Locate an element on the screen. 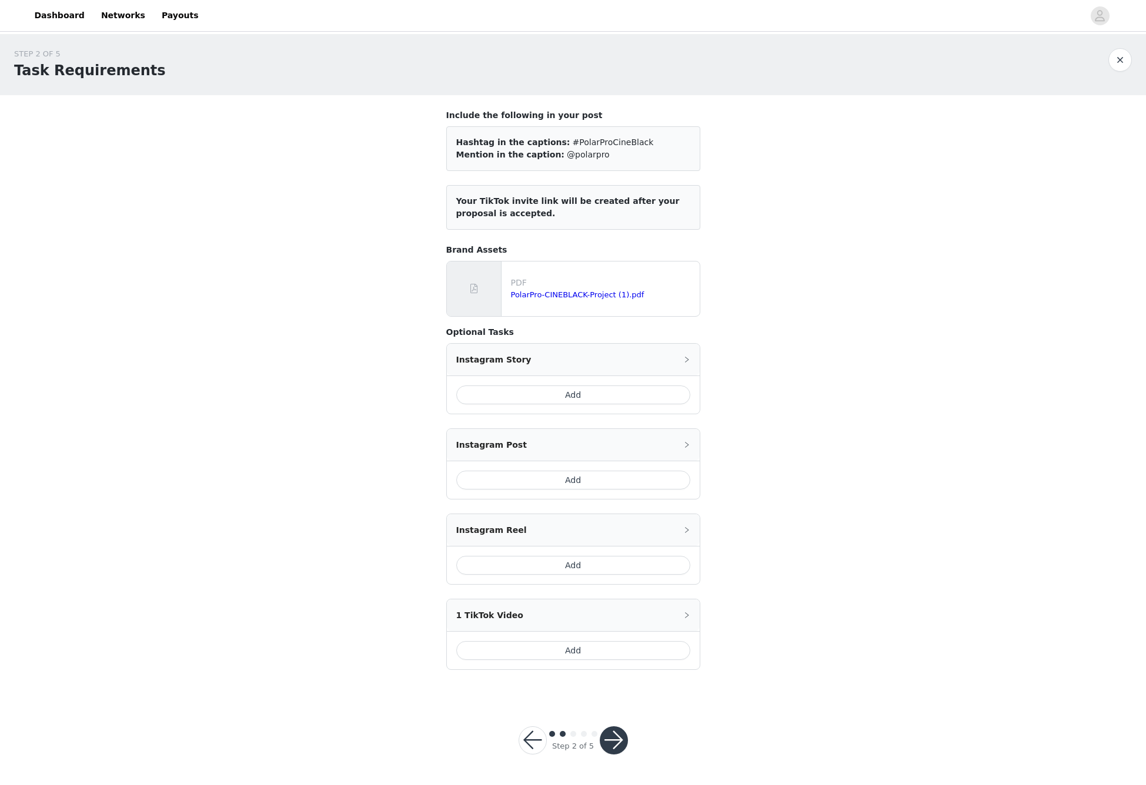 The height and width of the screenshot is (785, 1146). span: @polarpro is located at coordinates (588, 155).